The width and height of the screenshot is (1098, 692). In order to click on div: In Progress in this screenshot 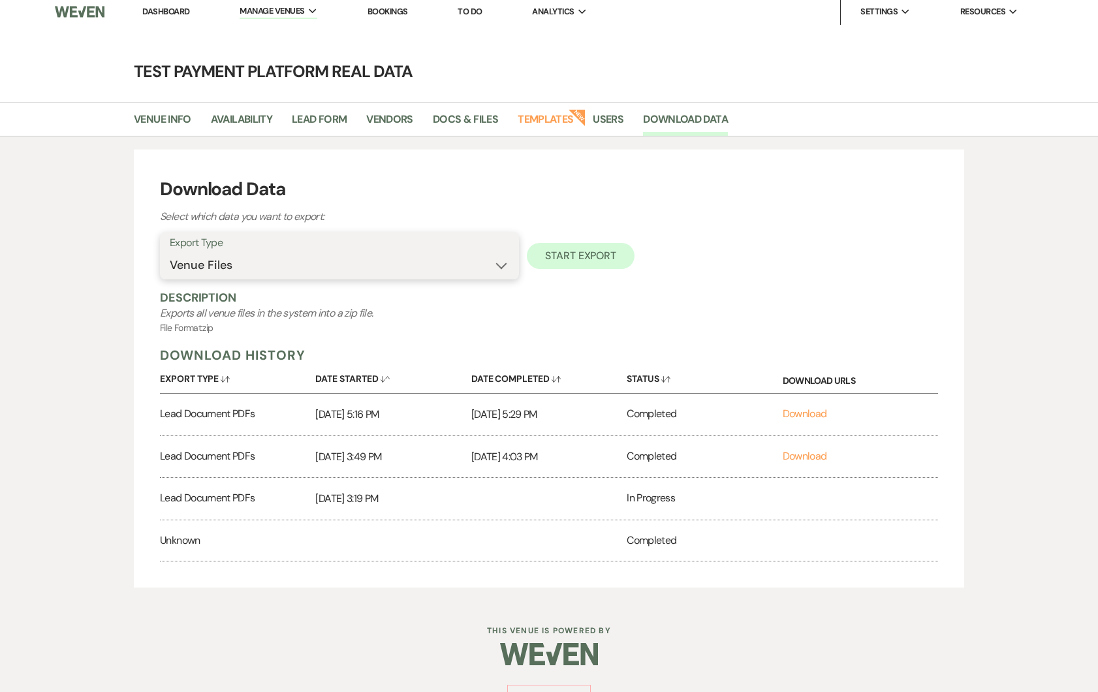, I will do `click(704, 499)`.